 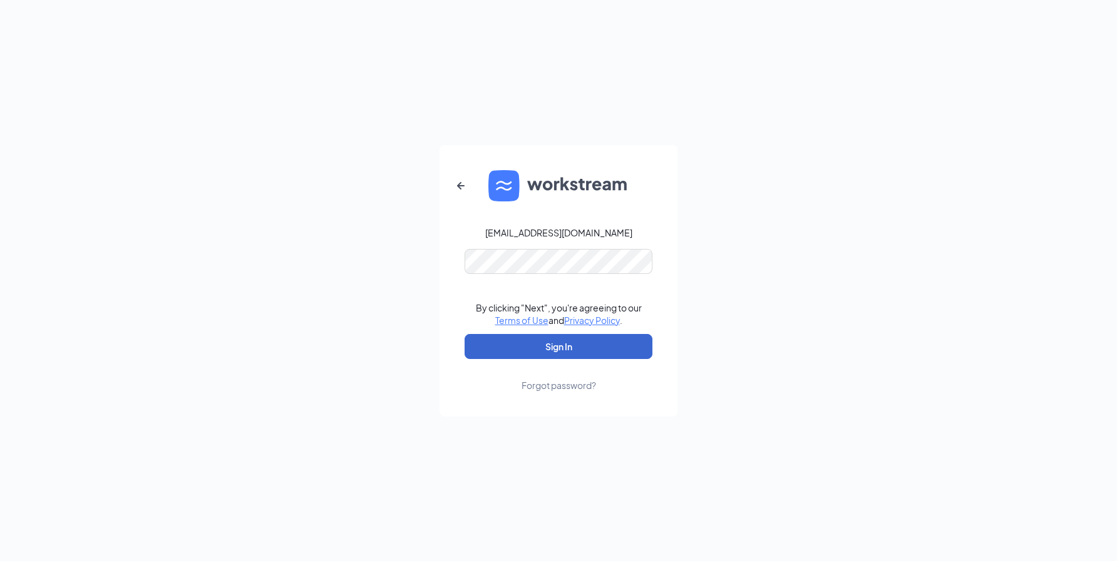 What do you see at coordinates (461, 186) in the screenshot?
I see `svg: ArrowLeftNew` at bounding box center [461, 186].